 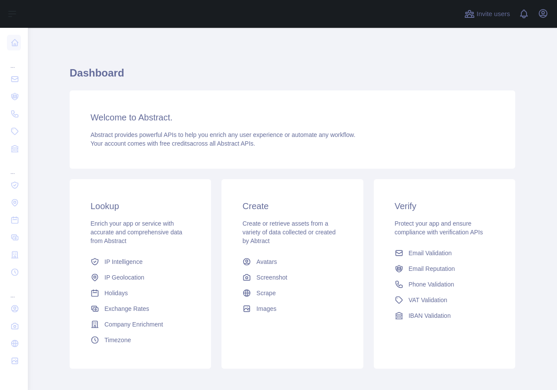 What do you see at coordinates (432, 269) in the screenshot?
I see `span: Email Reputation` at bounding box center [432, 269].